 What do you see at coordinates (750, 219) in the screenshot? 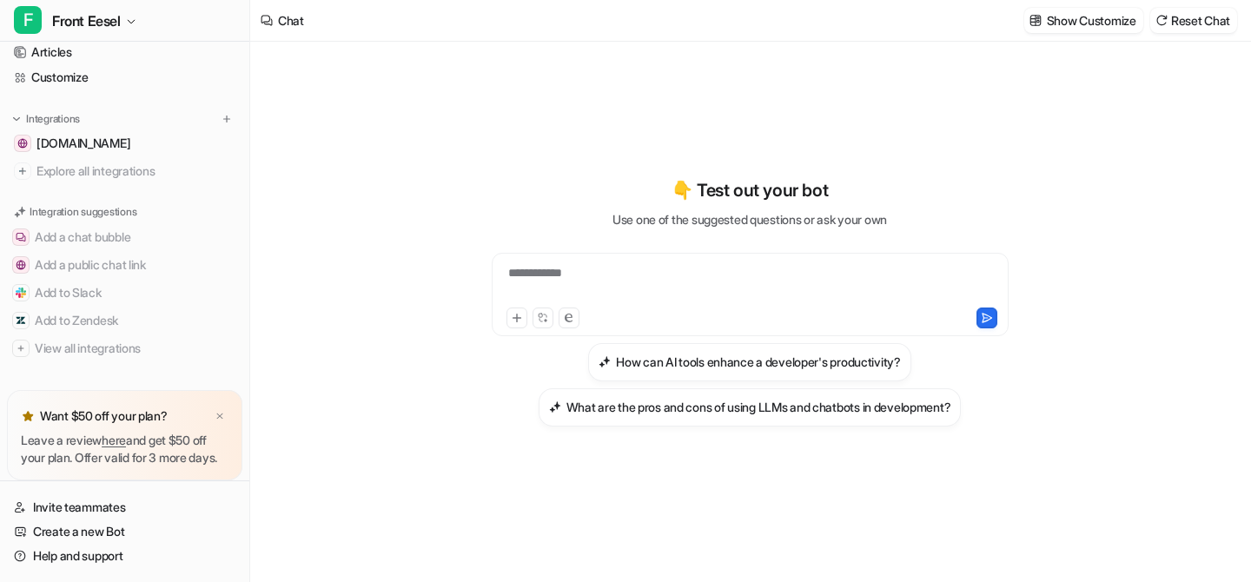
I see `p: Use one of the suggested questions or ask your own` at bounding box center [750, 219].